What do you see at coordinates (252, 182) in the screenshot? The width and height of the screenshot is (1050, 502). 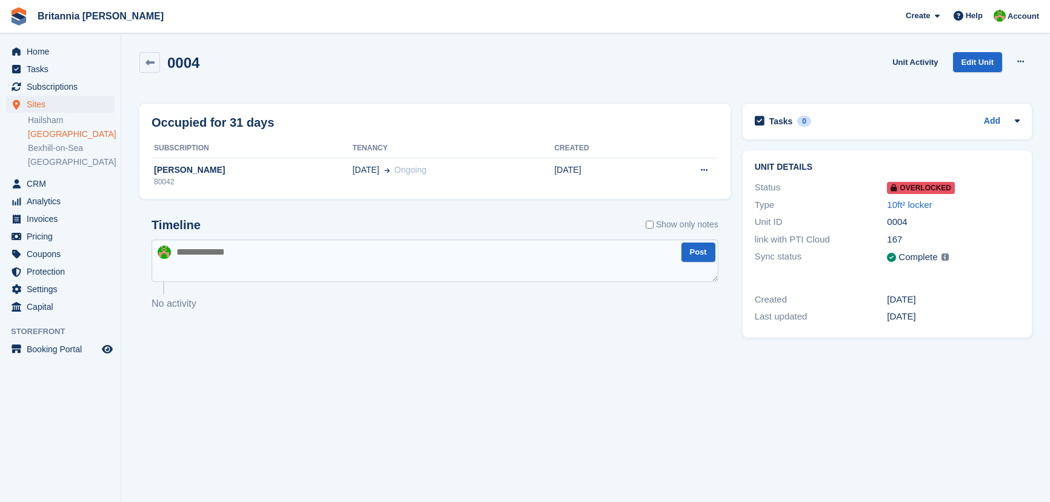 I see `div: 80042` at bounding box center [252, 182].